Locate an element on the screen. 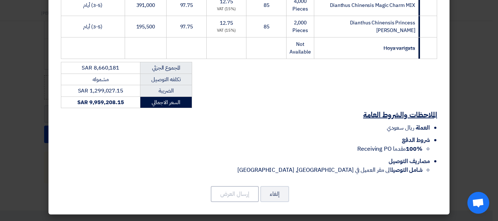 This screenshot has height=221, width=498. td: السعر الاجمالي is located at coordinates (166, 103).